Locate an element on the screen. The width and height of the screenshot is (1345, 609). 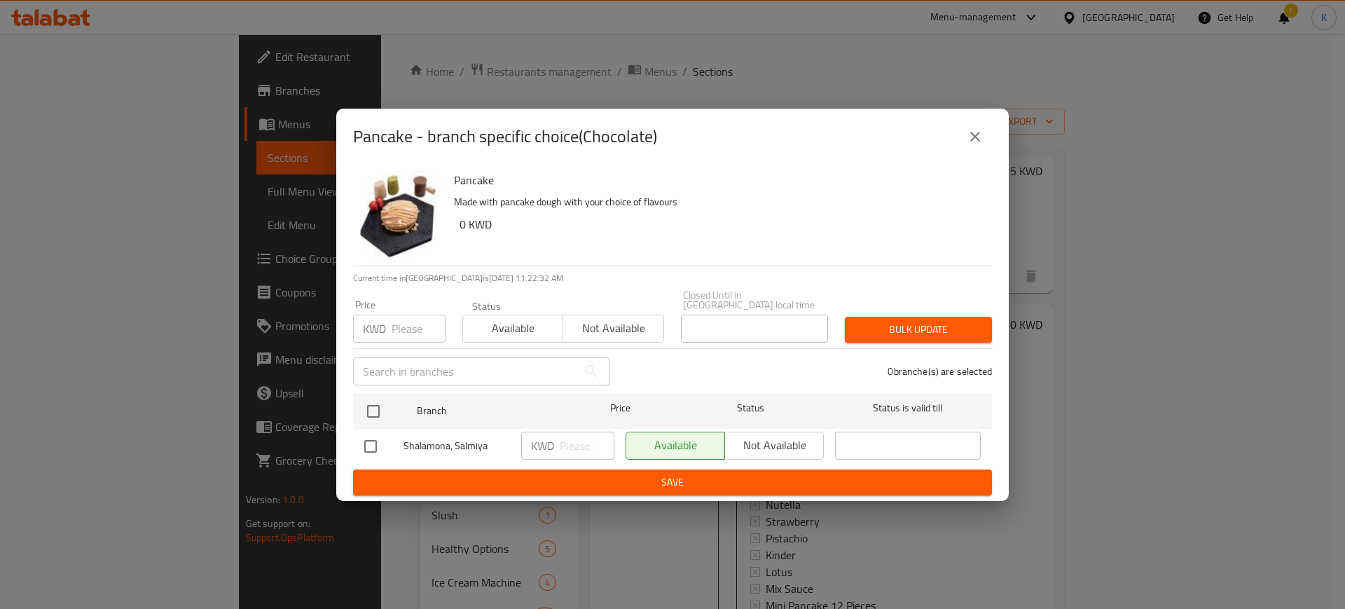
span: Shalamona, Salmiya is located at coordinates (457, 446).